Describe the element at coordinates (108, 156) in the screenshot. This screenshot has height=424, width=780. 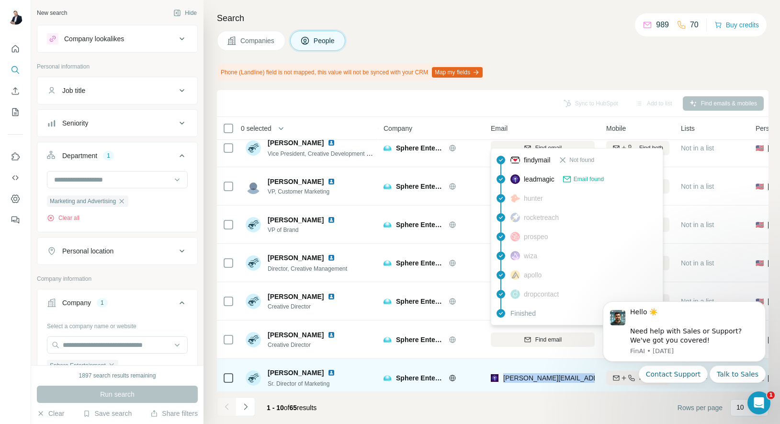
I see `div: 1` at that location.